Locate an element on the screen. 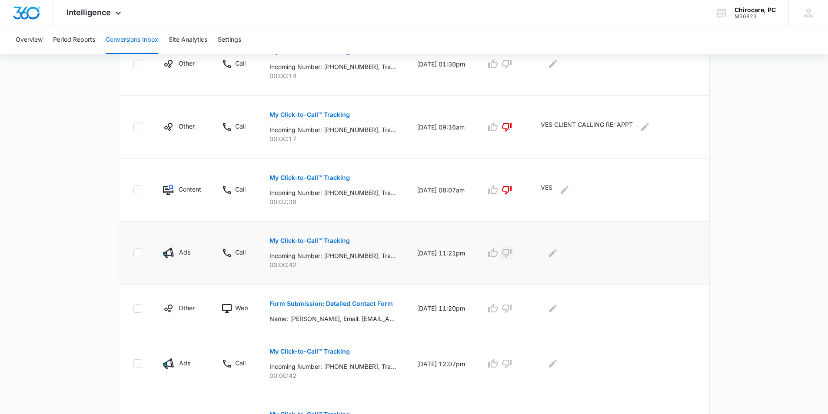 The width and height of the screenshot is (828, 414). button: Conversions Inbox is located at coordinates (132, 40).